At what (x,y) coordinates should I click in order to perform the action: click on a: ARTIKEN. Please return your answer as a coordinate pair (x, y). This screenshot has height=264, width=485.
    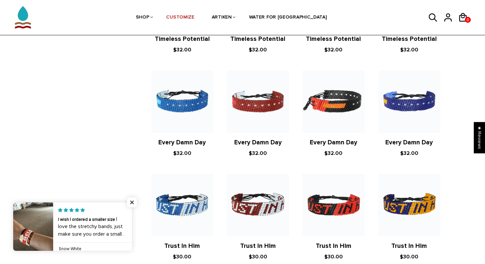
    Looking at the image, I should click on (222, 18).